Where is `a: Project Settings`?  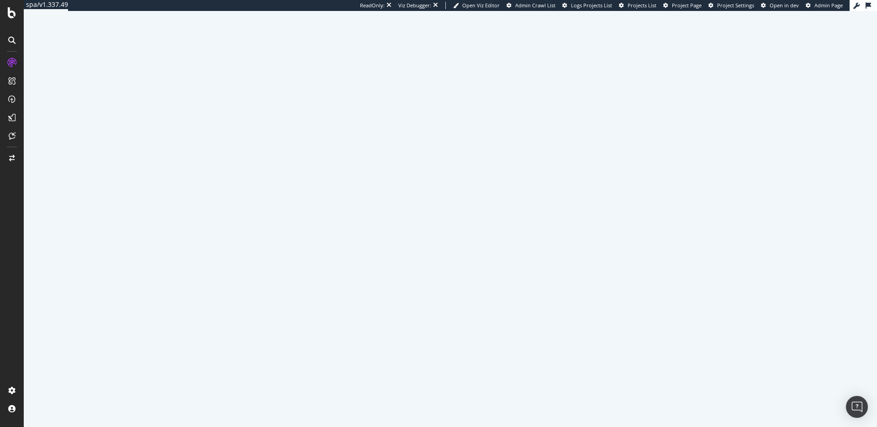
a: Project Settings is located at coordinates (731, 5).